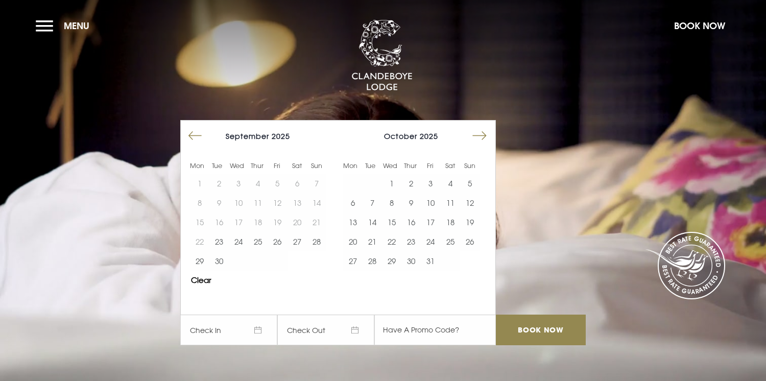  Describe the element at coordinates (353, 222) in the screenshot. I see `button: 13` at that location.